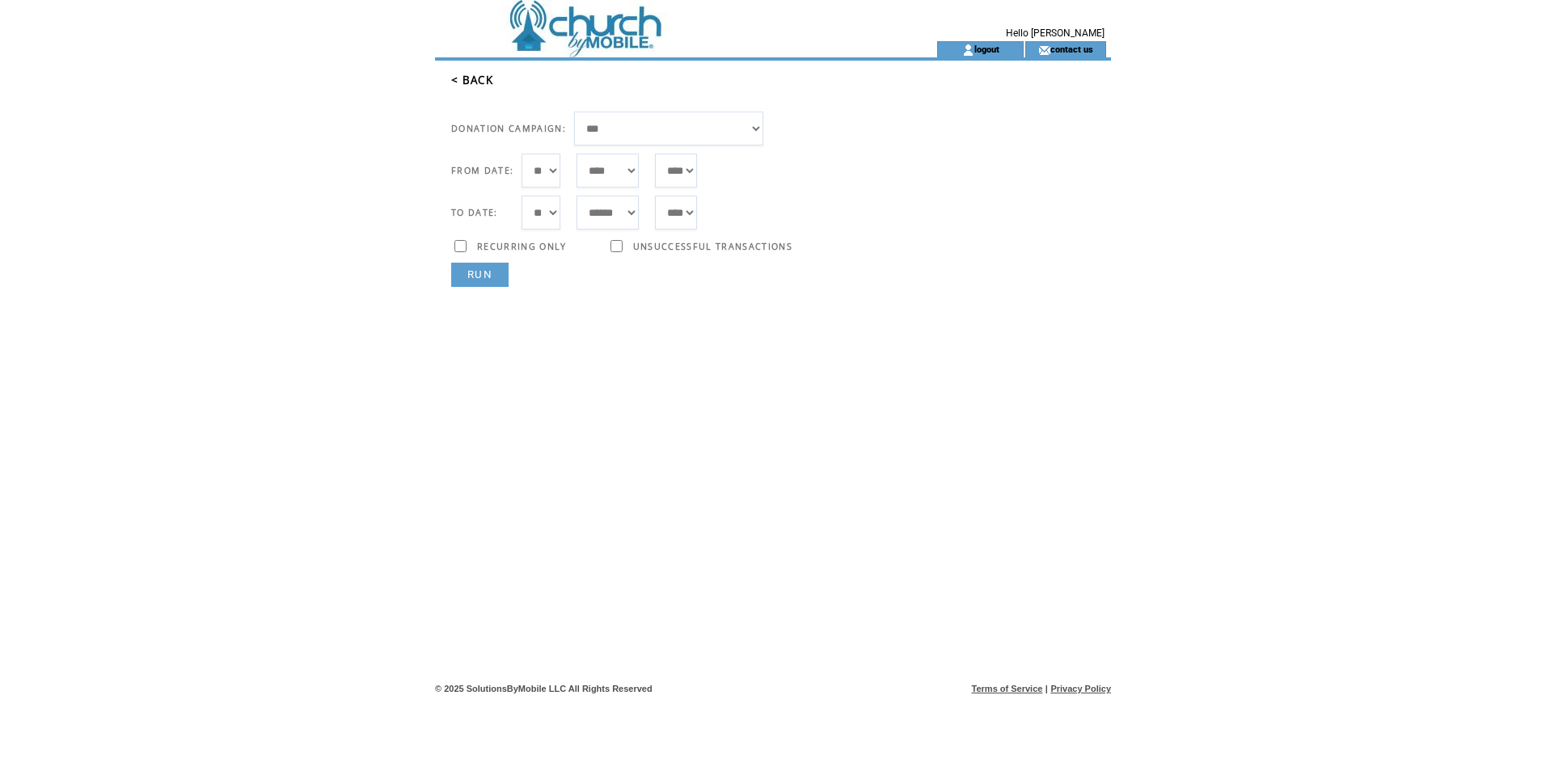 This screenshot has height=771, width=1546. Describe the element at coordinates (479, 275) in the screenshot. I see `a: RUN` at that location.